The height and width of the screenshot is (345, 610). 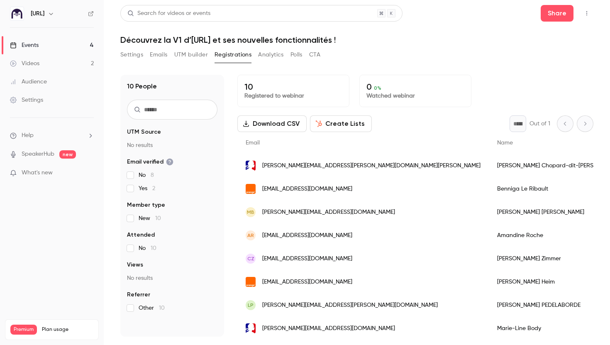 What do you see at coordinates (131, 55) in the screenshot?
I see `button: Settings` at bounding box center [131, 55].